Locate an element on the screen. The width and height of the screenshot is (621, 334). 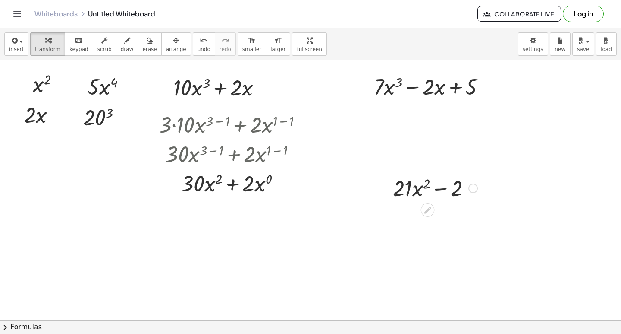
button: undoundo is located at coordinates (204, 44).